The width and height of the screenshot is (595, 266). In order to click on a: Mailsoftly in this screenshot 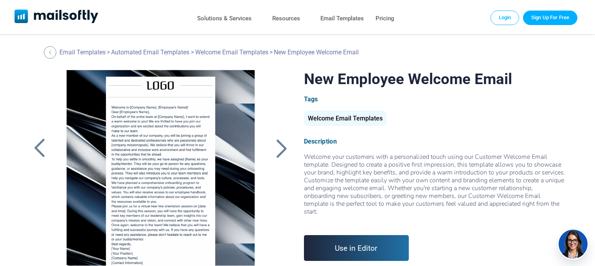, I will do `click(56, 17)`.